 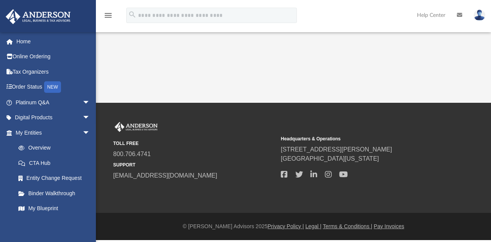 I want to click on i: search, so click(x=132, y=15).